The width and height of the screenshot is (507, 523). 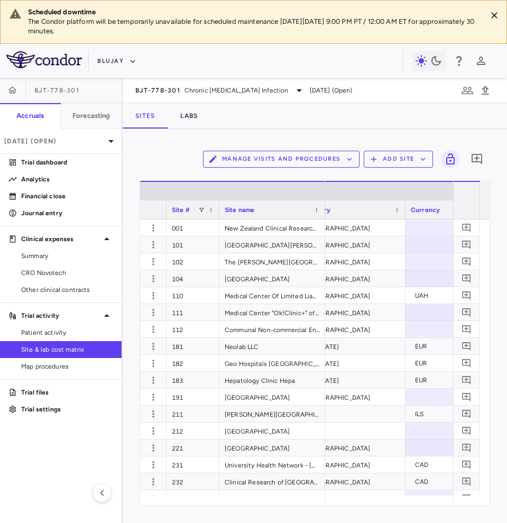 I want to click on div: 221, so click(x=193, y=448).